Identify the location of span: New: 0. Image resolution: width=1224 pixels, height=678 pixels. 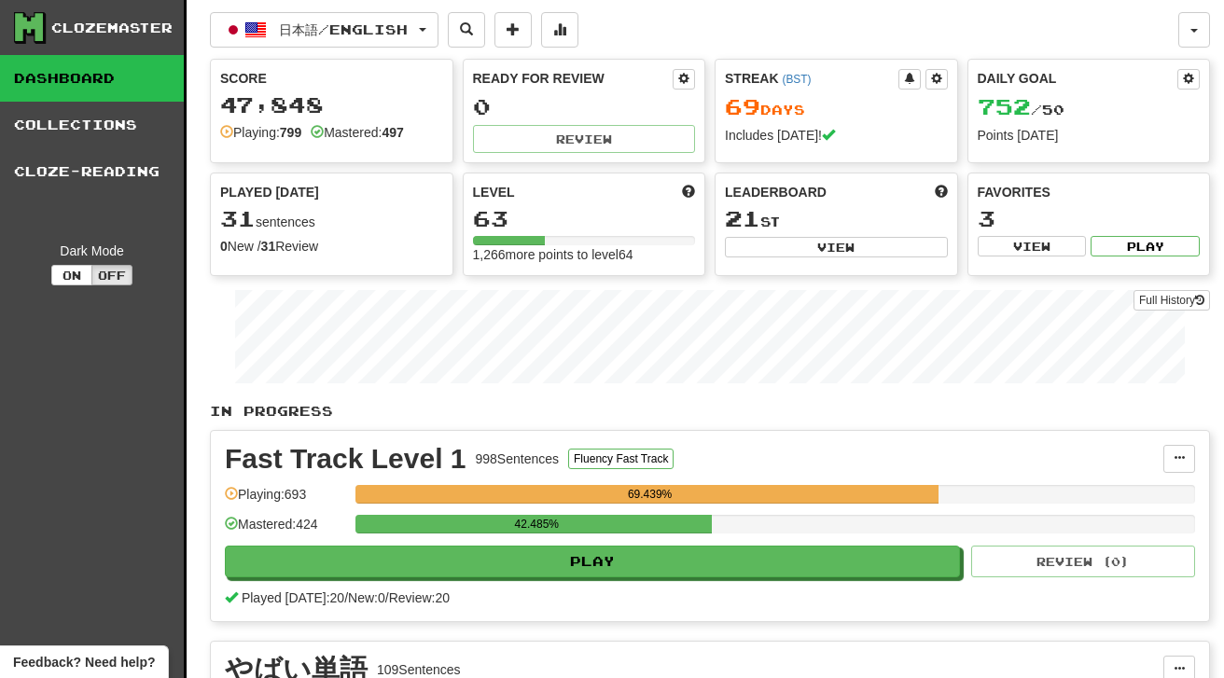
(367, 598).